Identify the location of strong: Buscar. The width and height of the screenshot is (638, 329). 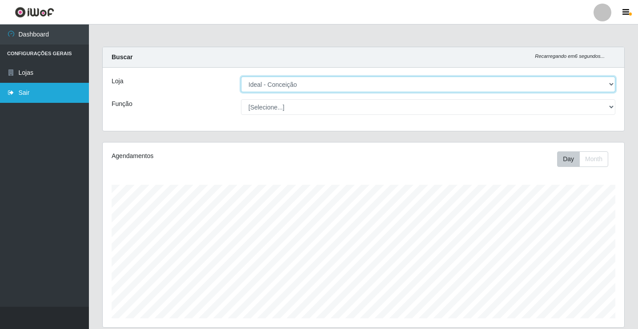
(122, 57).